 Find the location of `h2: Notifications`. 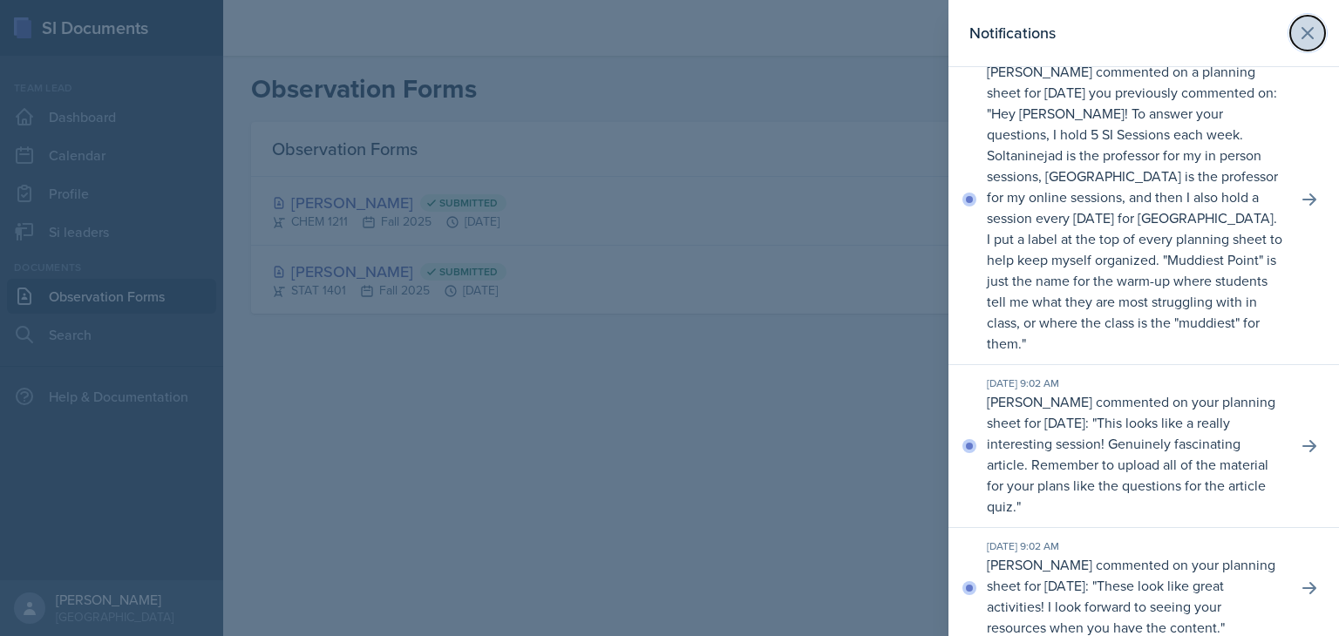

h2: Notifications is located at coordinates (1012, 33).